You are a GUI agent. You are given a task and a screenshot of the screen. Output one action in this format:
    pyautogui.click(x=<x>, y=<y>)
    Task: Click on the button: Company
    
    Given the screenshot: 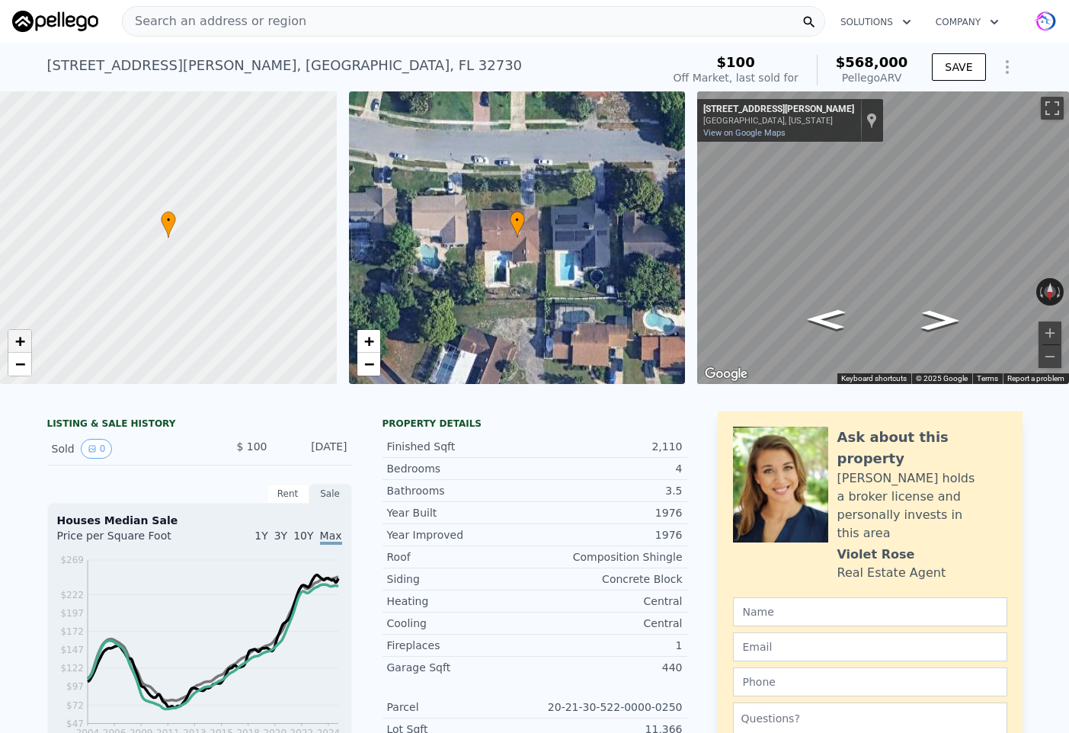 What is the action you would take?
    pyautogui.click(x=967, y=22)
    